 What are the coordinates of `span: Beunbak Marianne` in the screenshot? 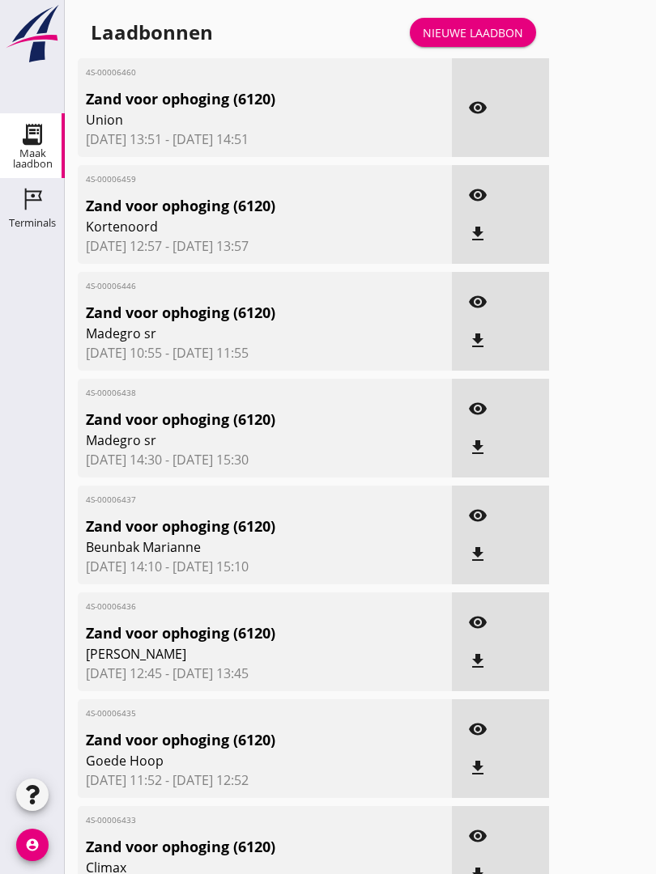 It's located at (235, 547).